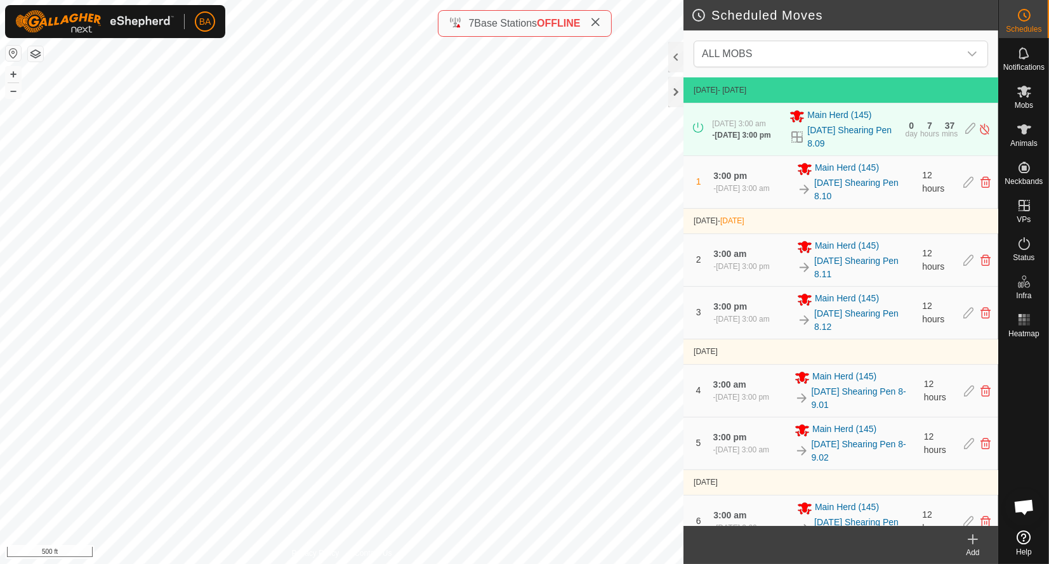  What do you see at coordinates (985, 129) in the screenshot?
I see `img: Turn off schedule move` at bounding box center [985, 129].